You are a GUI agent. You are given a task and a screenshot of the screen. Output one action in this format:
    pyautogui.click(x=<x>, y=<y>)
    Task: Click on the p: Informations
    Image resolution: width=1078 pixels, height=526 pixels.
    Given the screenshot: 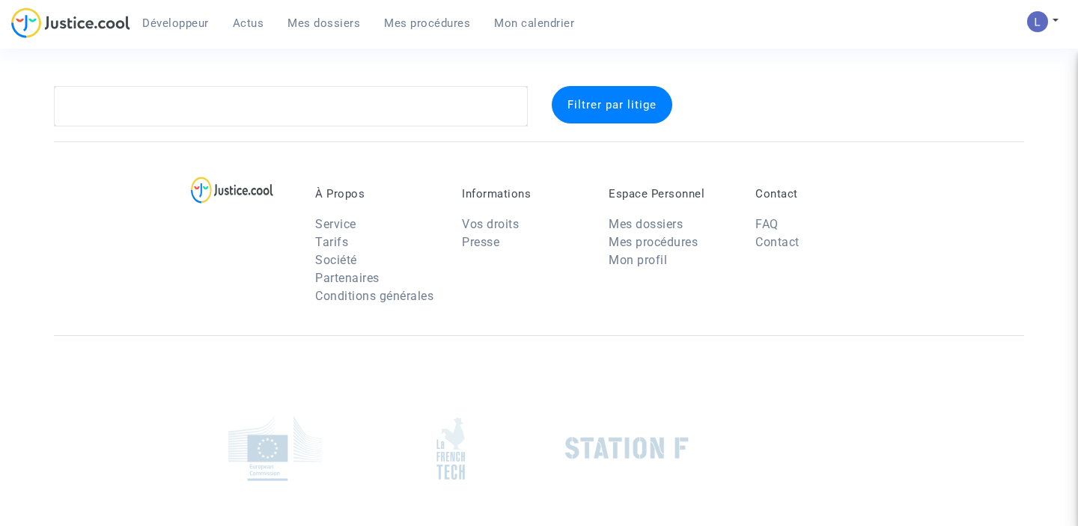 What is the action you would take?
    pyautogui.click(x=524, y=194)
    